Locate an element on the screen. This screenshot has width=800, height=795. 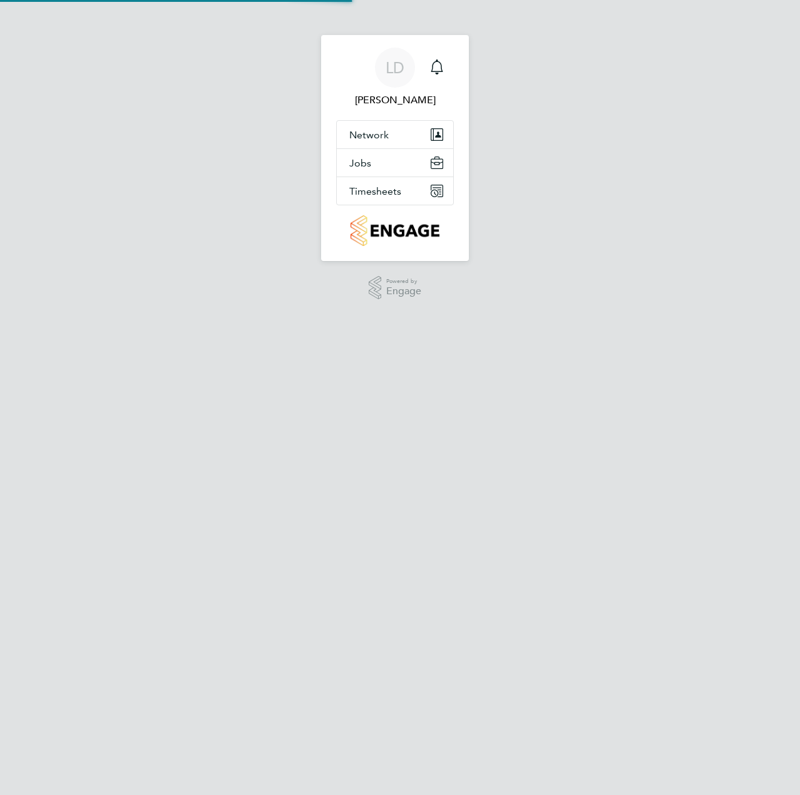
span: Engage is located at coordinates (404, 291).